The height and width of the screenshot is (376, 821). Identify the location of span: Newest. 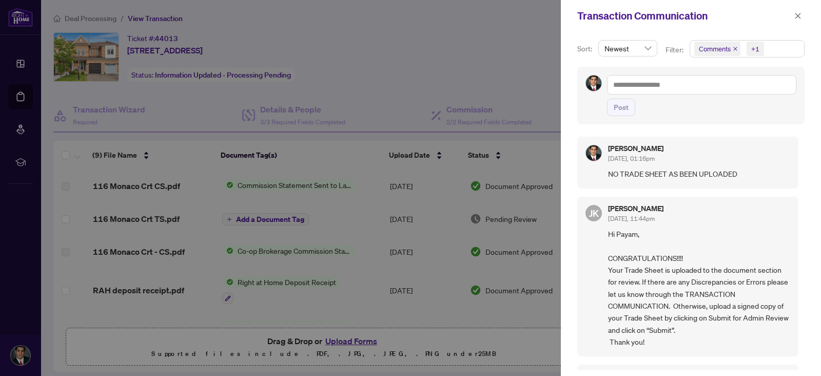
(627, 48).